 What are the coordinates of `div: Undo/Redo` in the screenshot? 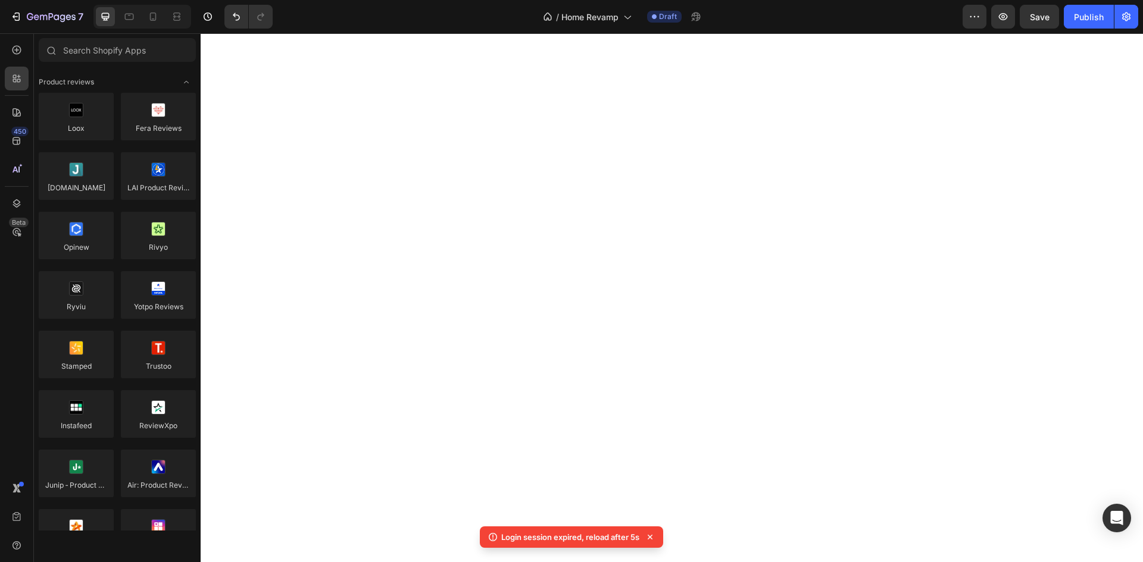 It's located at (248, 17).